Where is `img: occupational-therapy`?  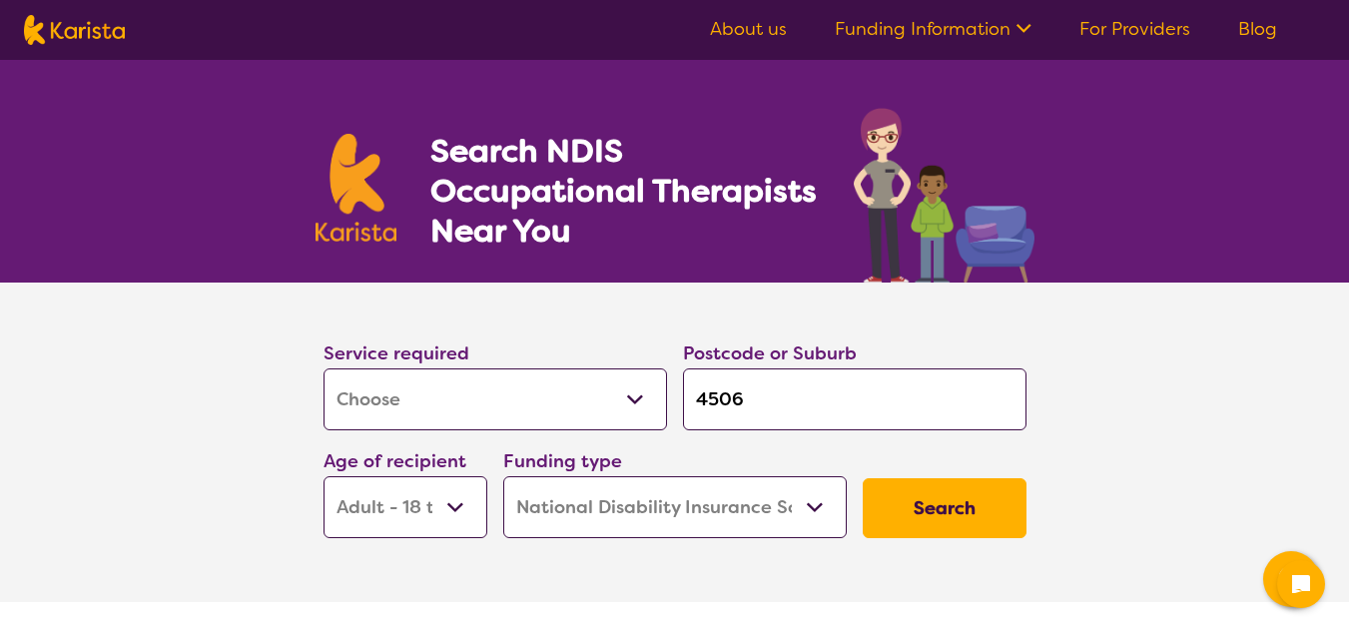
img: occupational-therapy is located at coordinates (944, 195).